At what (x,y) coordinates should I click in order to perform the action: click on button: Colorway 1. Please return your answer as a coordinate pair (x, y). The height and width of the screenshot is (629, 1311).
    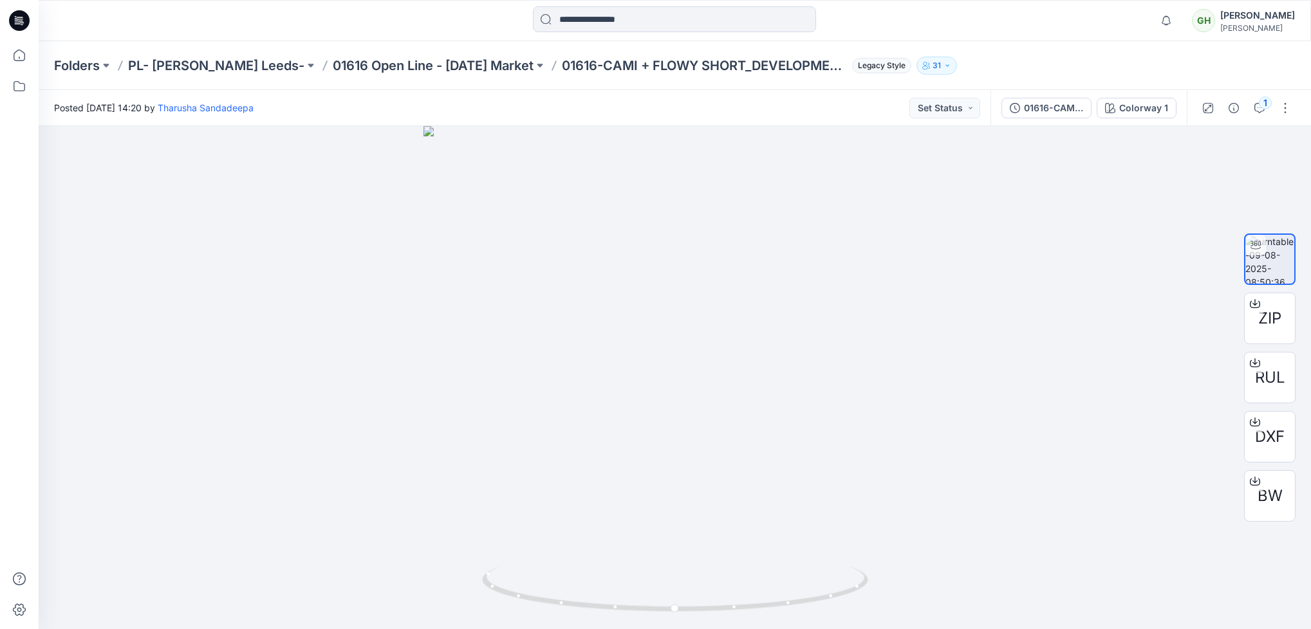
    Looking at the image, I should click on (1136, 108).